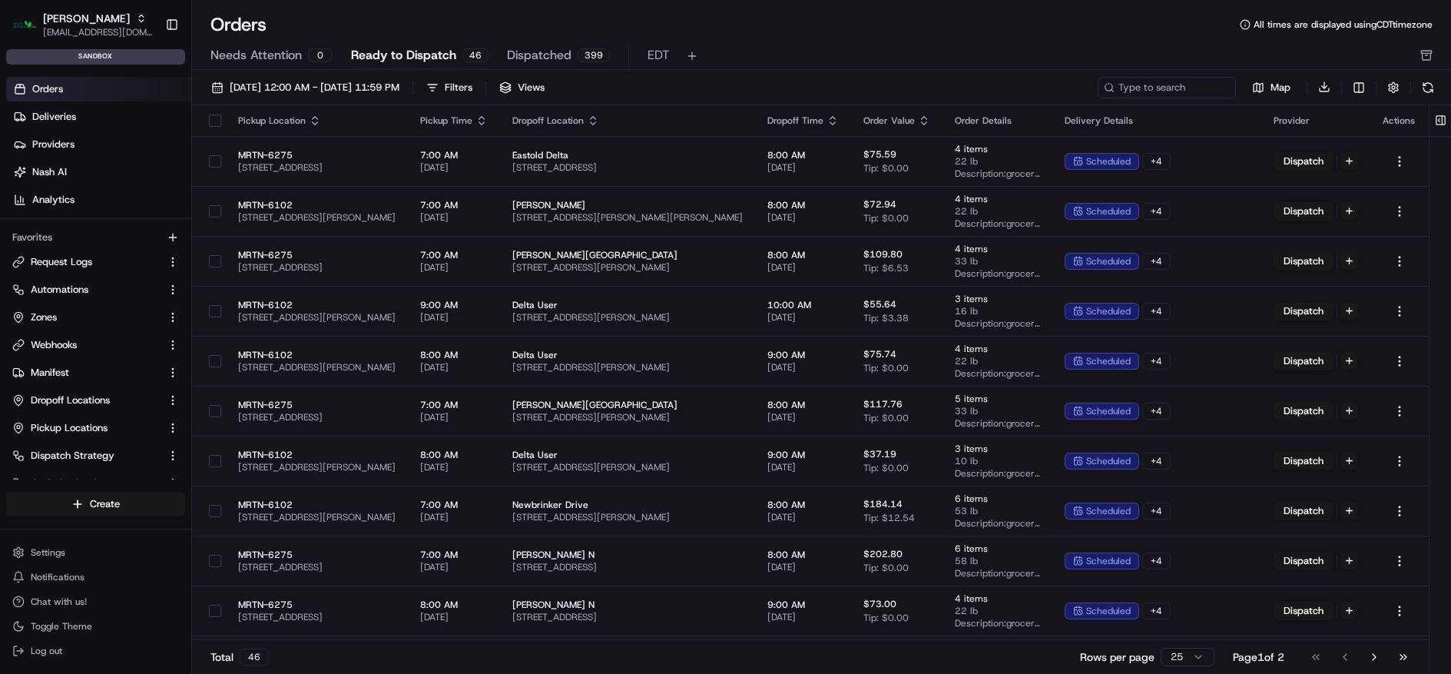 The image size is (1451, 674). Describe the element at coordinates (95, 651) in the screenshot. I see `button: Log out` at that location.